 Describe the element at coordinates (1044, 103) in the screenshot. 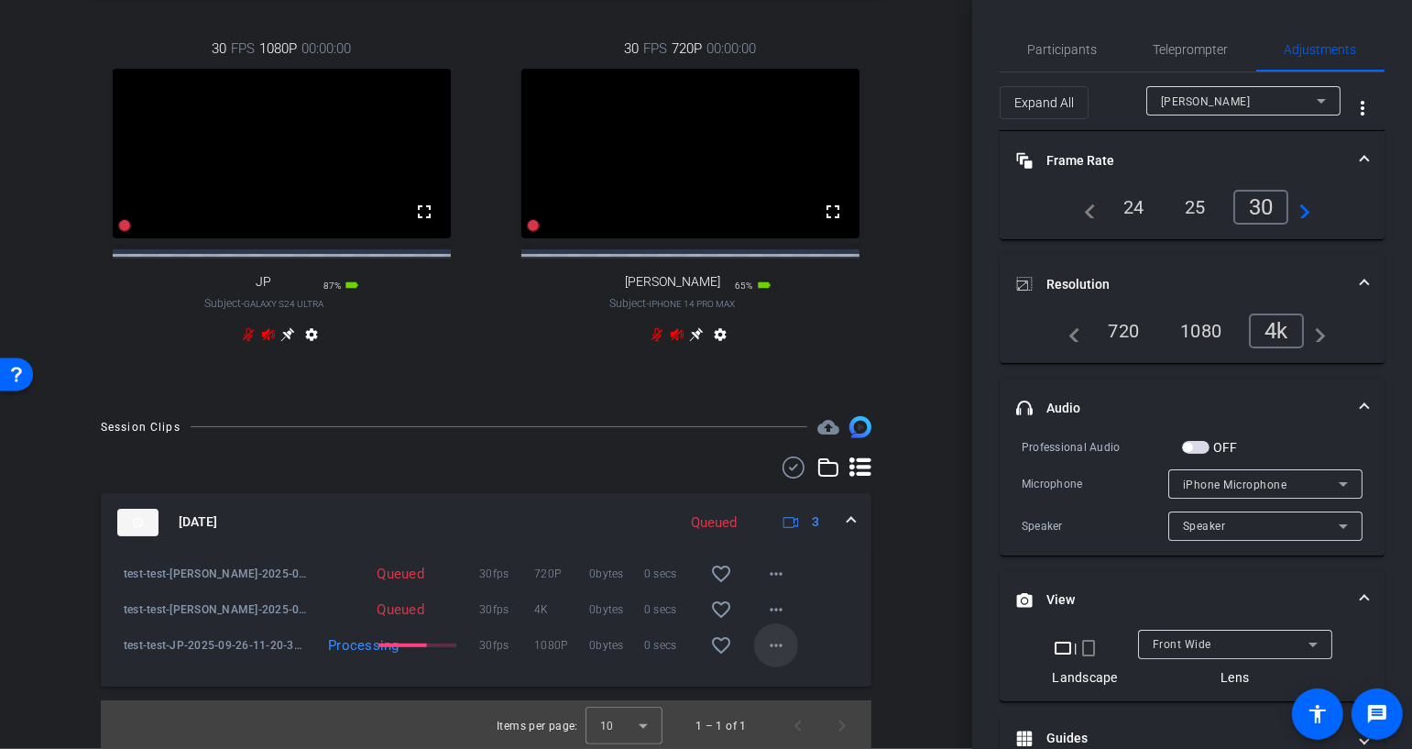

I see `span: Expand All` at that location.